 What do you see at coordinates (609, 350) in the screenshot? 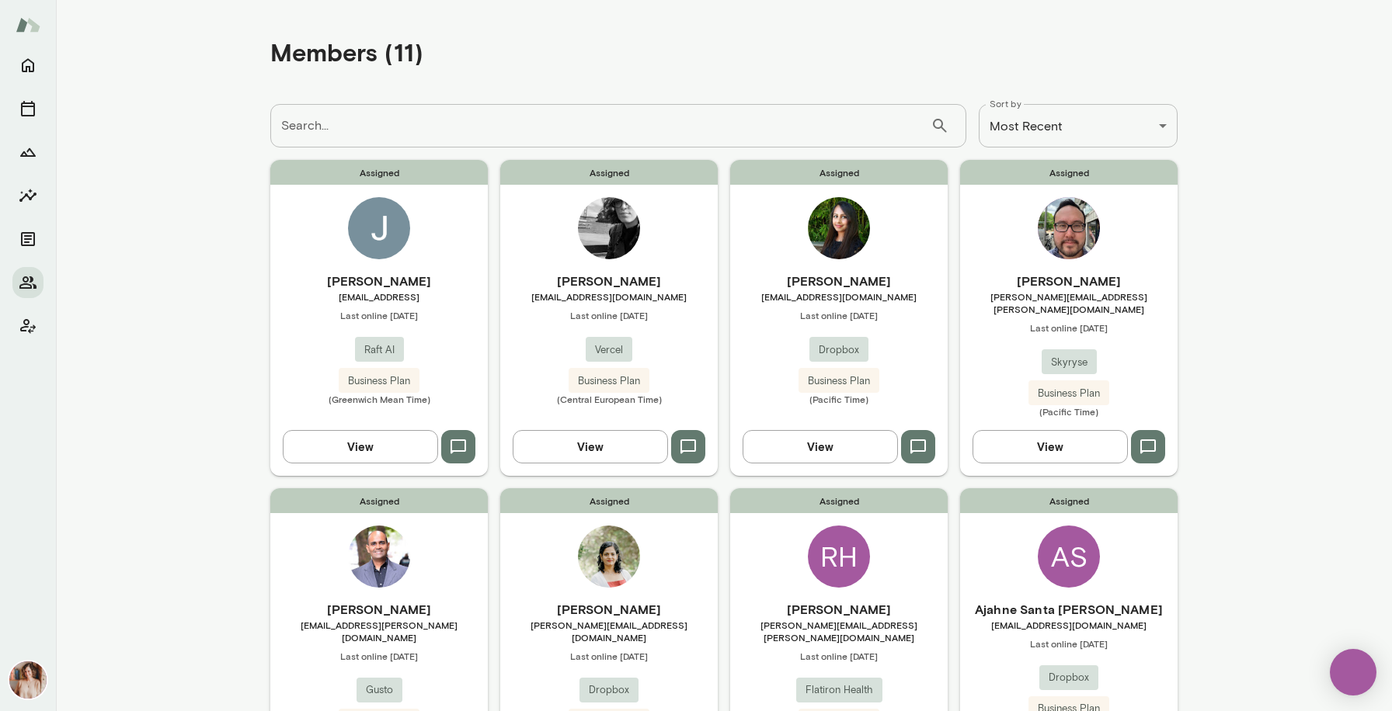
I see `span: Vercel` at bounding box center [609, 350].